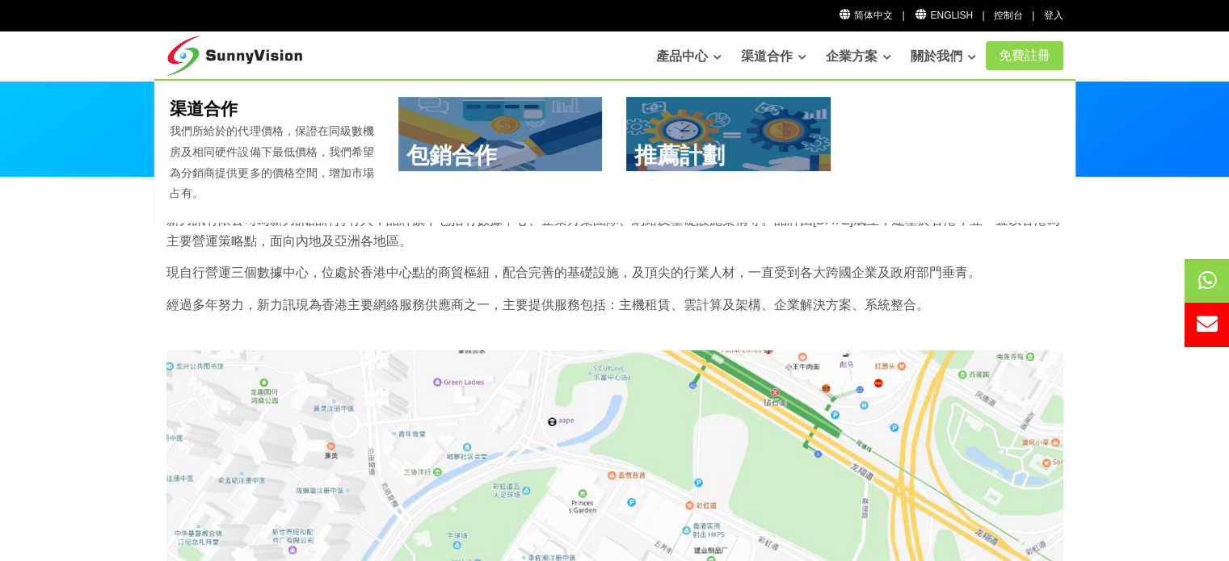 The image size is (1229, 561). Describe the element at coordinates (943, 15) in the screenshot. I see `a: English` at that location.